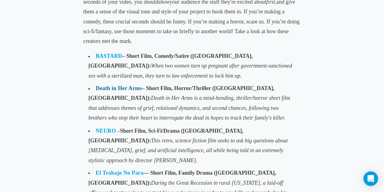  Describe the element at coordinates (119, 172) in the screenshot. I see `a: El Trabajo No Para` at that location.